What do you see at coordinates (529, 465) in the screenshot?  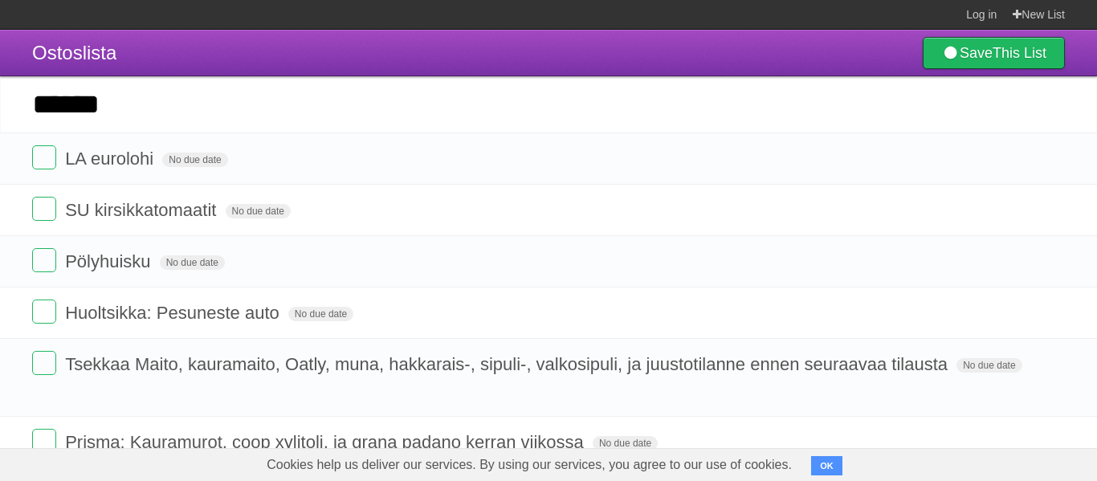 I see `span: Cookies help us deliver our services. By using our services, you agree to our use of cookies.` at bounding box center [529, 465].